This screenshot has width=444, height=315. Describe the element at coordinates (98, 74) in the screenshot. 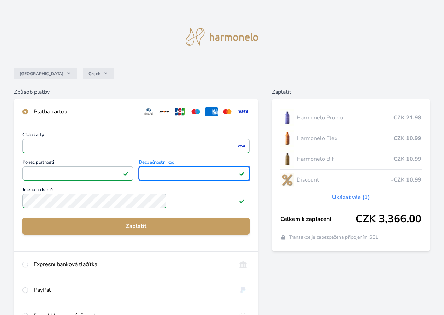

I see `button: Czech` at that location.